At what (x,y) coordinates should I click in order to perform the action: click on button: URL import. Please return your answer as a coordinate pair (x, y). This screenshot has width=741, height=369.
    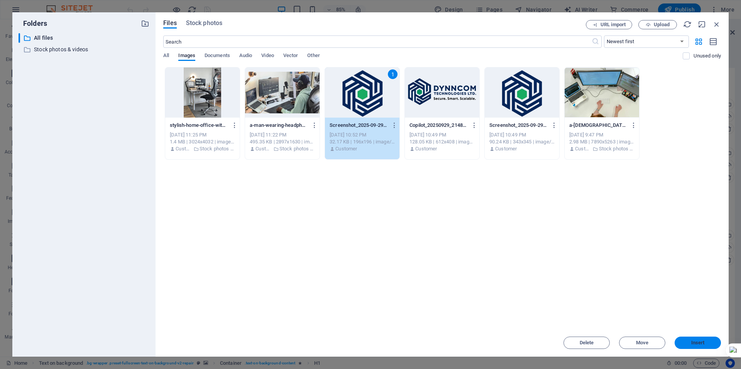
    Looking at the image, I should click on (609, 25).